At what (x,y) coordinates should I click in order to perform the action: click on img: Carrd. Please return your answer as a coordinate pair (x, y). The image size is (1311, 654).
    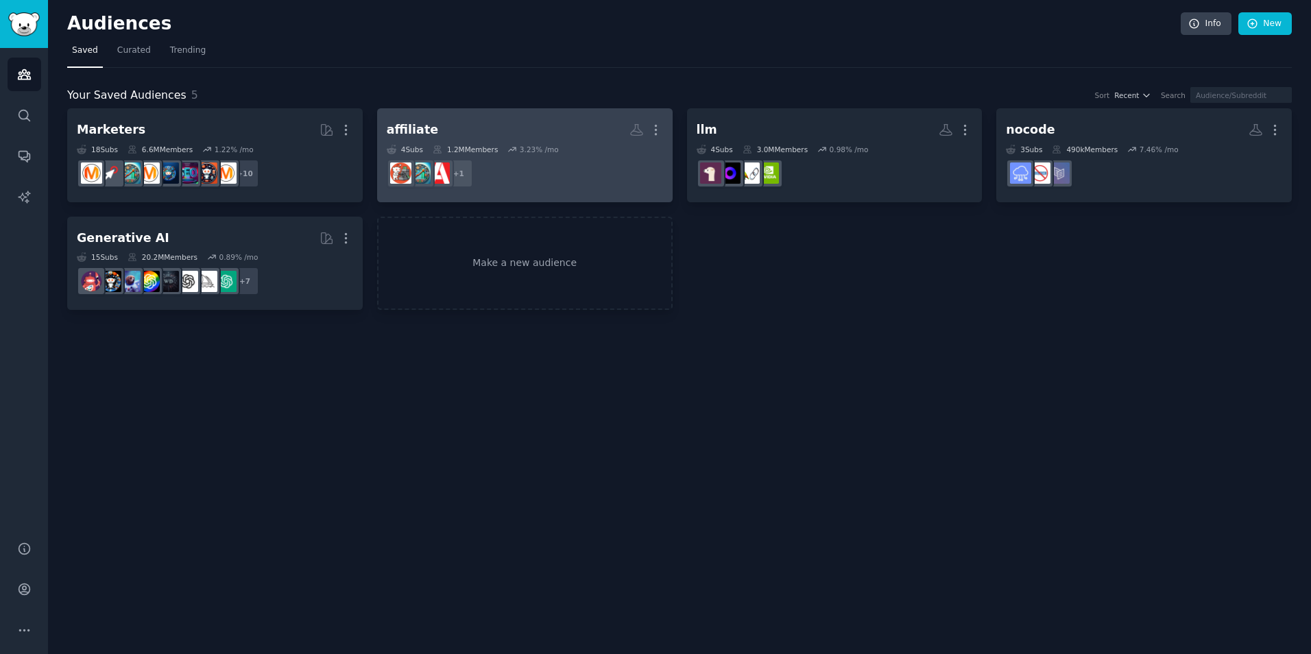
    Looking at the image, I should click on (1059, 173).